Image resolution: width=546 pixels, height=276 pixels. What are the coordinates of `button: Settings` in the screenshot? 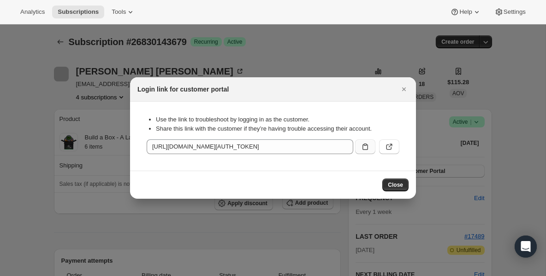 It's located at (510, 12).